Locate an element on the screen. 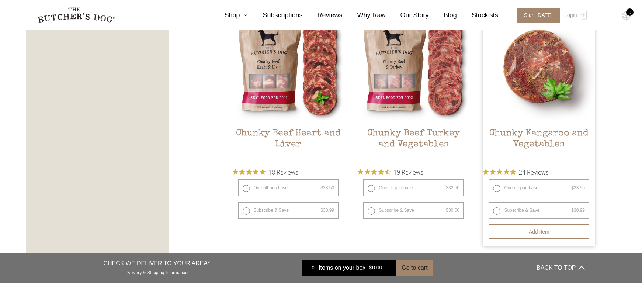 The height and width of the screenshot is (283, 642). span: Items on your box is located at coordinates (342, 268).